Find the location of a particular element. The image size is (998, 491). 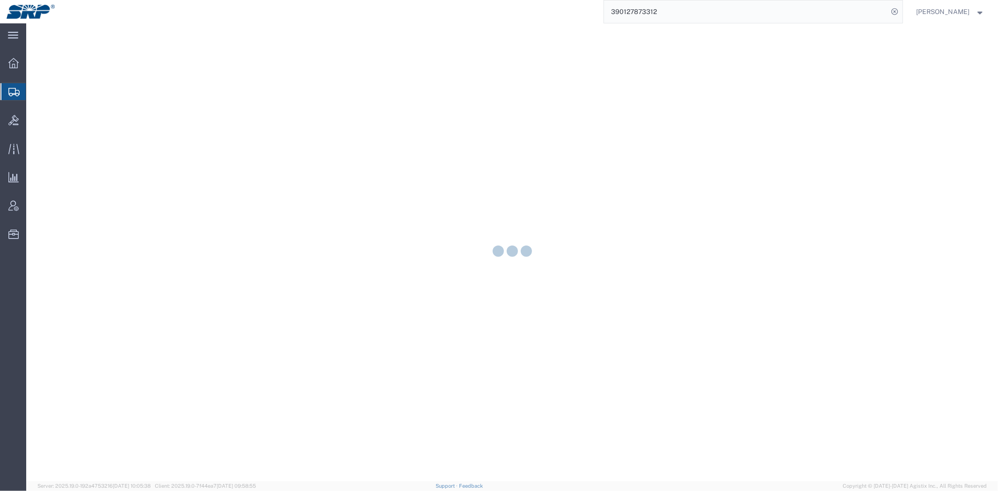

span: Client: 2025.19.0-7f44ea7 is located at coordinates (205, 486).